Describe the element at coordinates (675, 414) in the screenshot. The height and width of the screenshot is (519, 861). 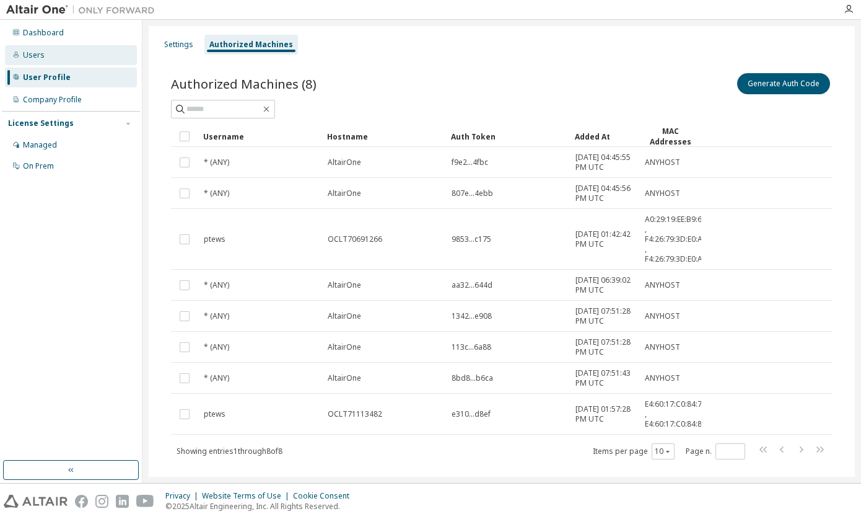
I see `span: E4:60:17:C0:84:7E , E4:60:17:C0:84:82` at that location.